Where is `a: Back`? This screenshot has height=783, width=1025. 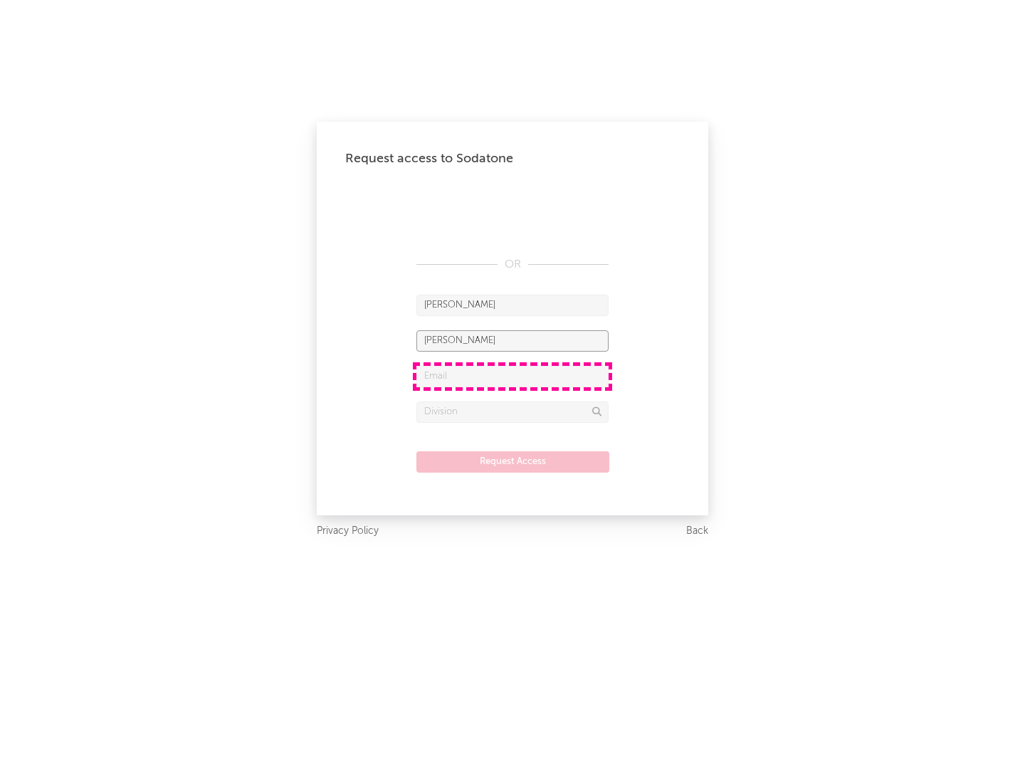 a: Back is located at coordinates (697, 531).